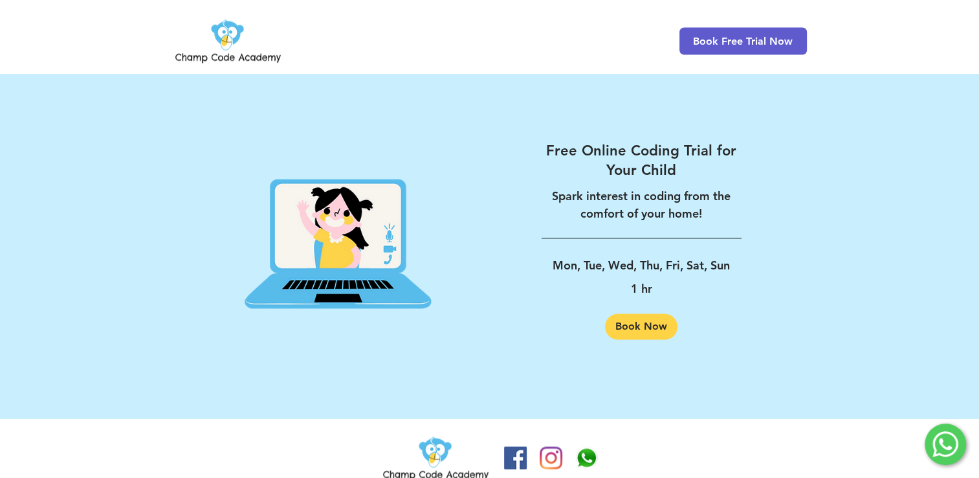 This screenshot has width=979, height=478. What do you see at coordinates (641, 326) in the screenshot?
I see `span: Book Now` at bounding box center [641, 326].